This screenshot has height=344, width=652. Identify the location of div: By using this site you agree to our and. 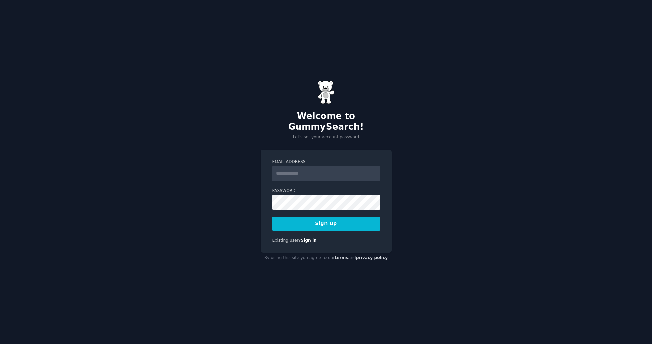
(326, 258).